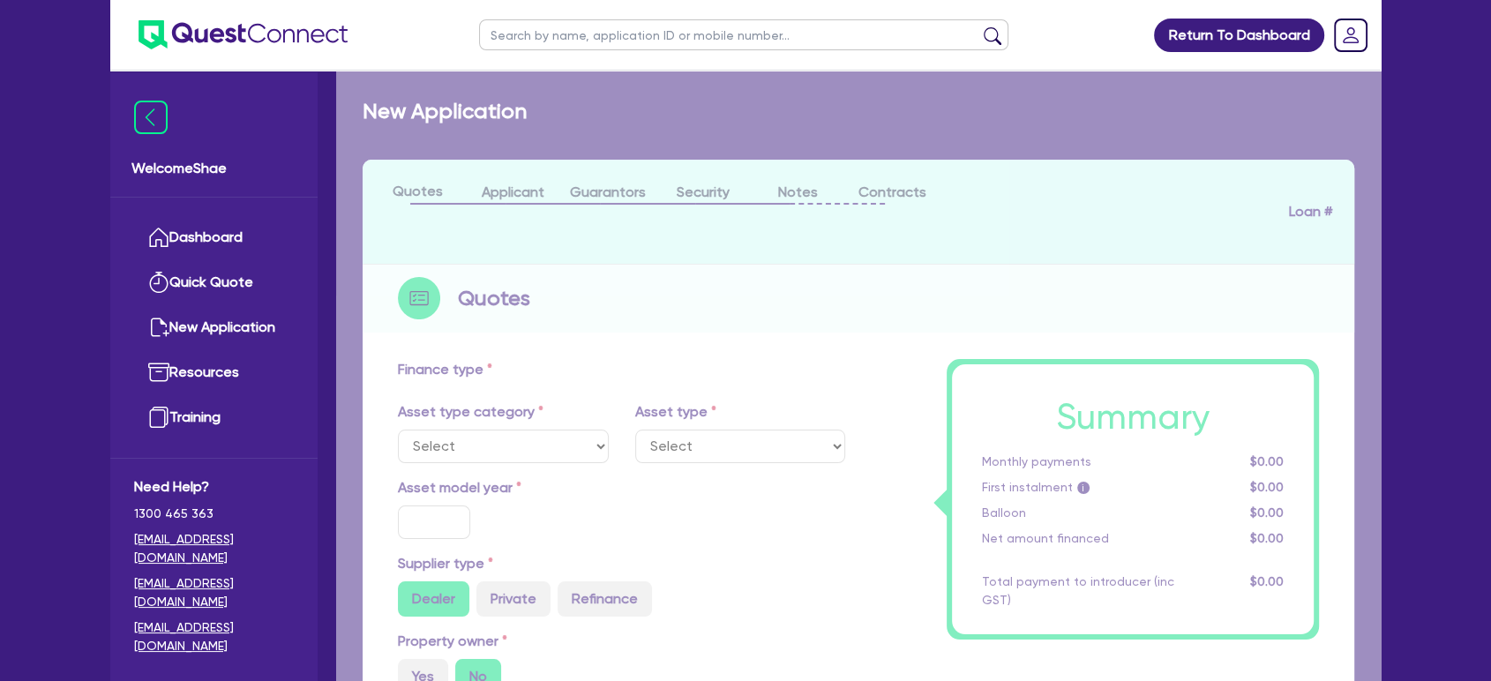 The image size is (1491, 681). I want to click on img: new-application, so click(159, 327).